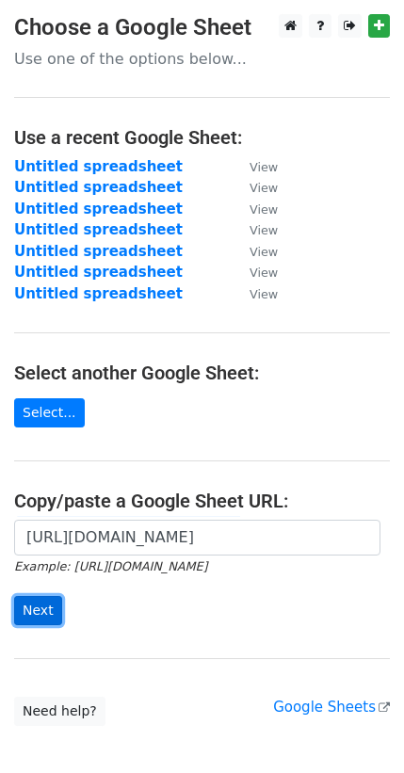 Image resolution: width=404 pixels, height=773 pixels. What do you see at coordinates (331, 707) in the screenshot?
I see `a: Google Sheets` at bounding box center [331, 707].